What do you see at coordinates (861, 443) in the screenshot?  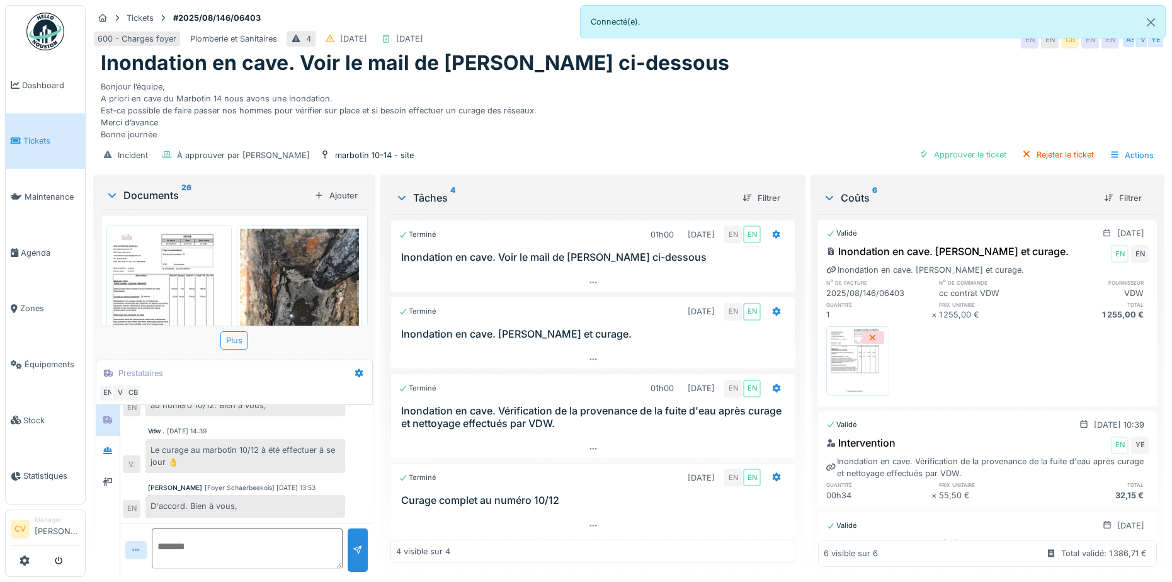 I see `div: Intervention` at bounding box center [861, 443].